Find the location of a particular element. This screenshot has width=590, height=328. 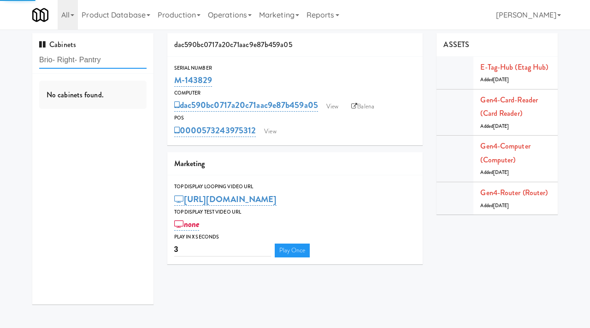

a: dac590bc0717a20c71aac9e87b459a05 is located at coordinates (246, 105).